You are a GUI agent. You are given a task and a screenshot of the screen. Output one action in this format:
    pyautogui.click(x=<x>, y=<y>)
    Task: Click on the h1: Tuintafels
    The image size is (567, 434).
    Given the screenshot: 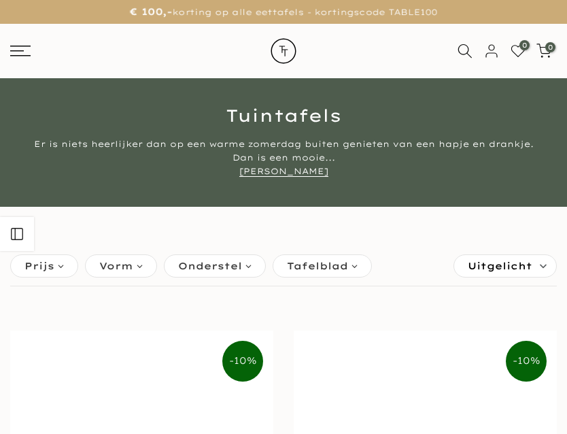 What is the action you would take?
    pyautogui.click(x=283, y=115)
    